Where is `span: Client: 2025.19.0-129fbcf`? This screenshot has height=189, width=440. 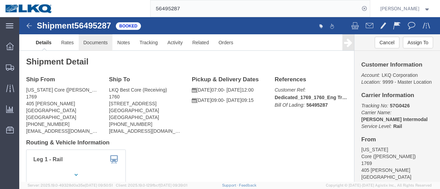
span: Client: 2025.19.0-129fbcf is located at coordinates (152, 186).